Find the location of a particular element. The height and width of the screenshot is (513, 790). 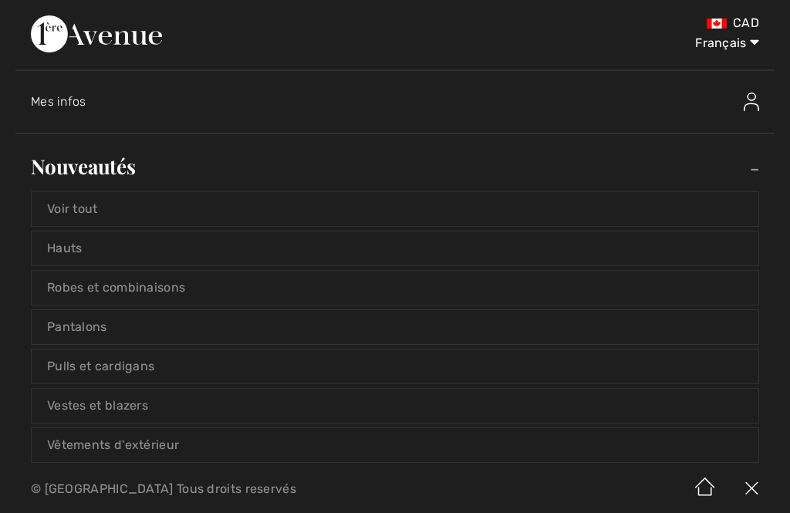

a: Nouveautés is located at coordinates (395, 167).